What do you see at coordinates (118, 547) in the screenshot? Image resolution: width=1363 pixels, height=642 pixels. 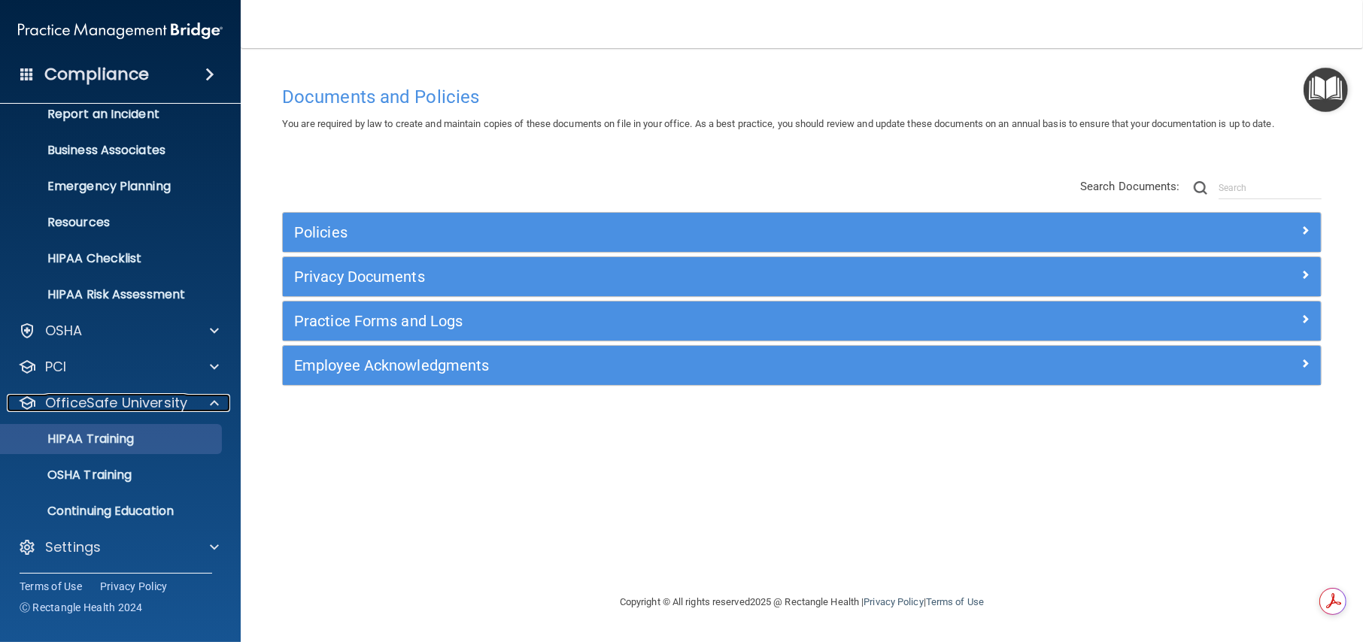 I see `a: Settings` at bounding box center [118, 547].